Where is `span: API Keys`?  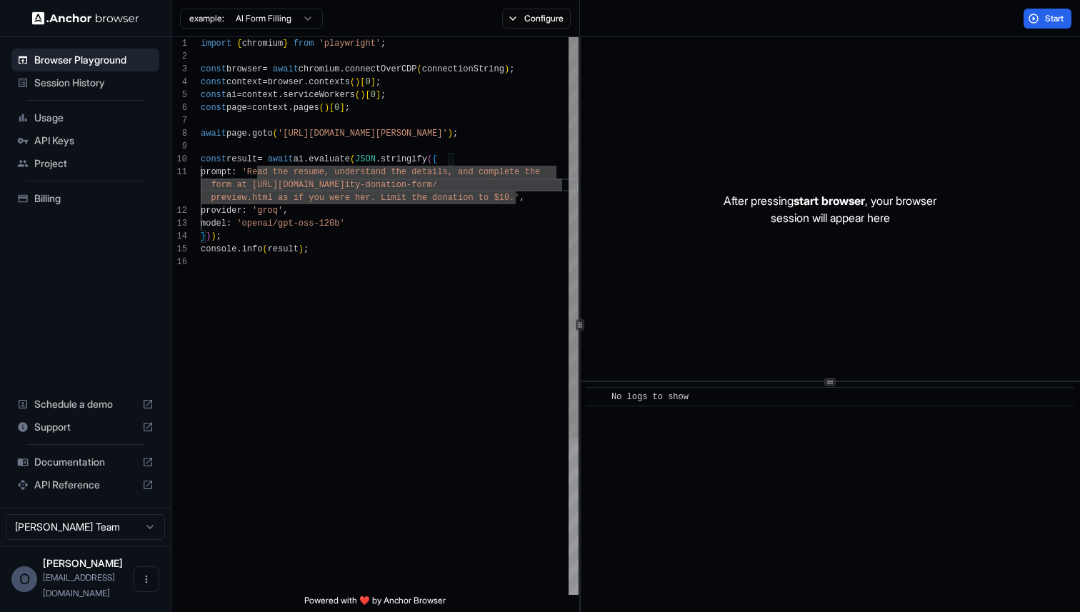 span: API Keys is located at coordinates (94, 141).